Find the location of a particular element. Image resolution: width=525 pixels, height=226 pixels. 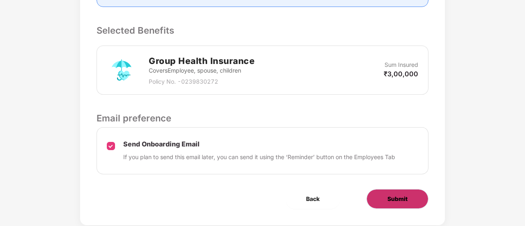

p: Selected Benefits is located at coordinates (262, 30).